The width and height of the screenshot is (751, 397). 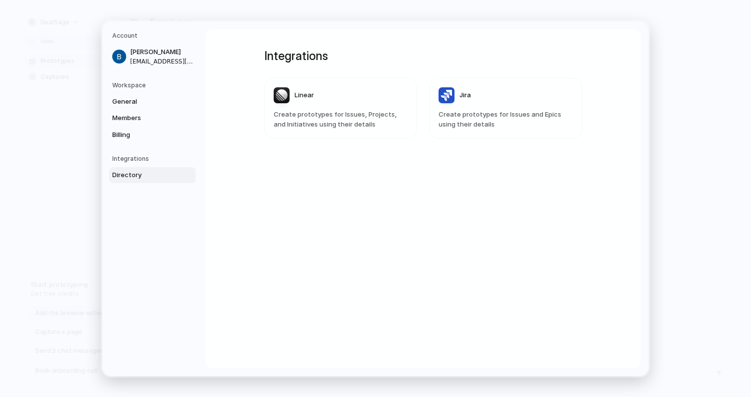 I want to click on a: Directory, so click(x=152, y=175).